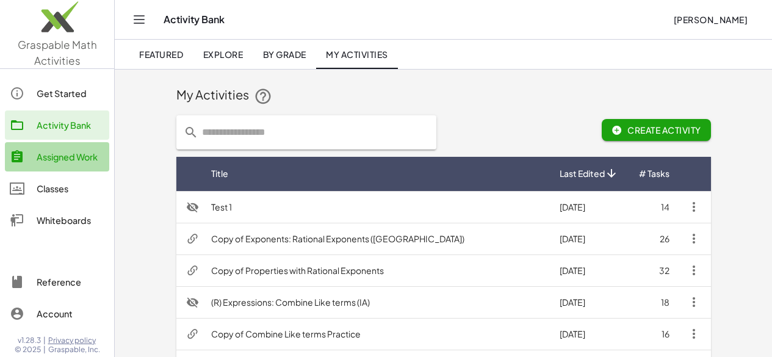  What do you see at coordinates (223, 54) in the screenshot?
I see `span: Explore` at bounding box center [223, 54].